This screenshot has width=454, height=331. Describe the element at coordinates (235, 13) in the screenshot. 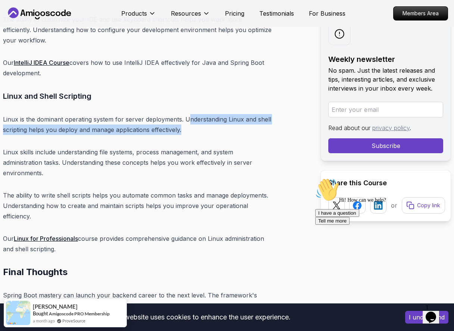

I see `p: Pricing` at that location.